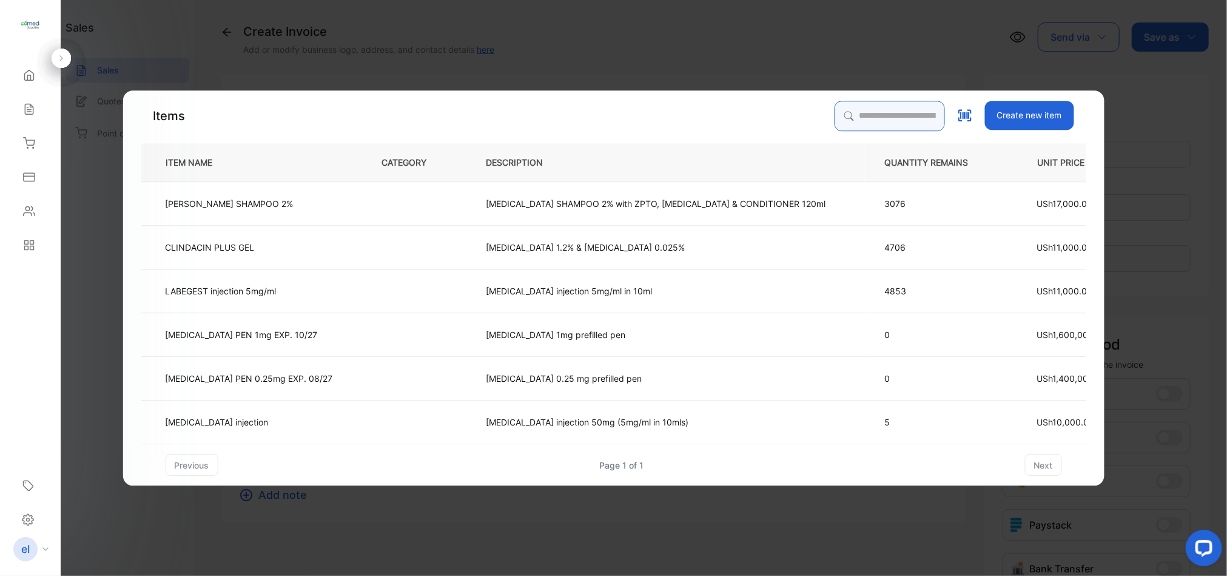 Image resolution: width=1227 pixels, height=576 pixels. I want to click on p: el, so click(25, 549).